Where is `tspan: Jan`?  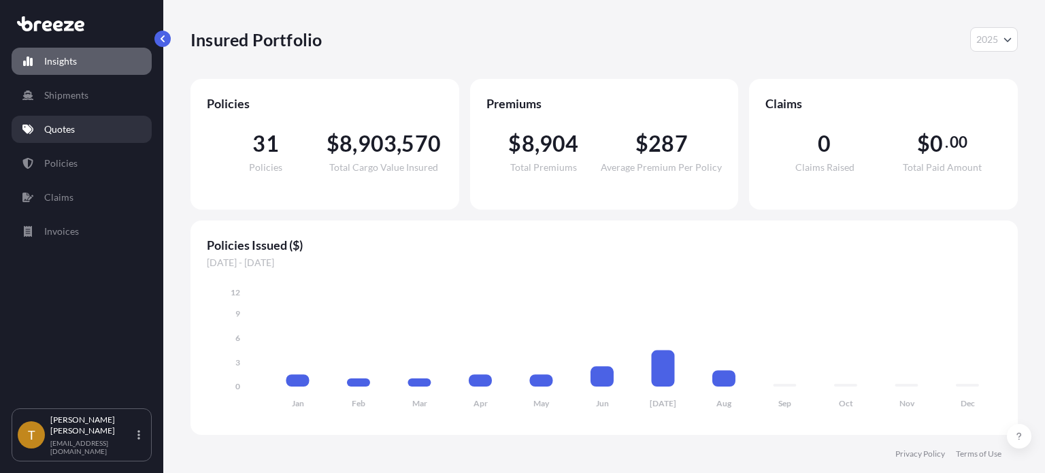
tspan: Jan is located at coordinates (298, 403).